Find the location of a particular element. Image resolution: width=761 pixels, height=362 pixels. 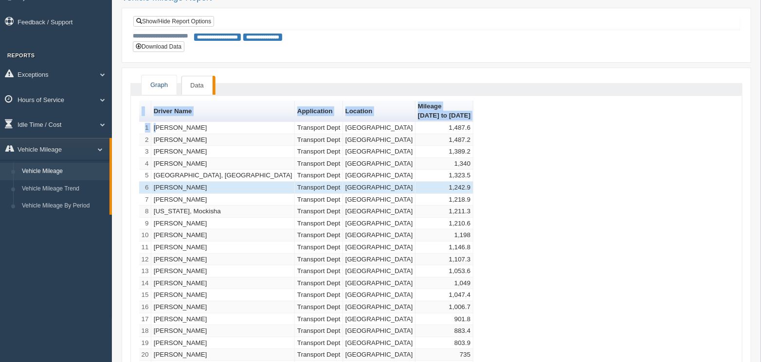

a: Show/Hide Report Options is located at coordinates (174, 21).